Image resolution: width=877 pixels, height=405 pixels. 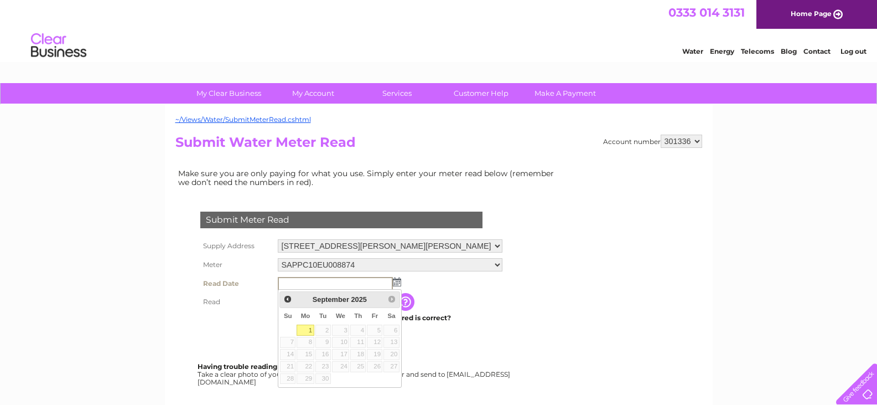 I want to click on a: 1, so click(x=305, y=330).